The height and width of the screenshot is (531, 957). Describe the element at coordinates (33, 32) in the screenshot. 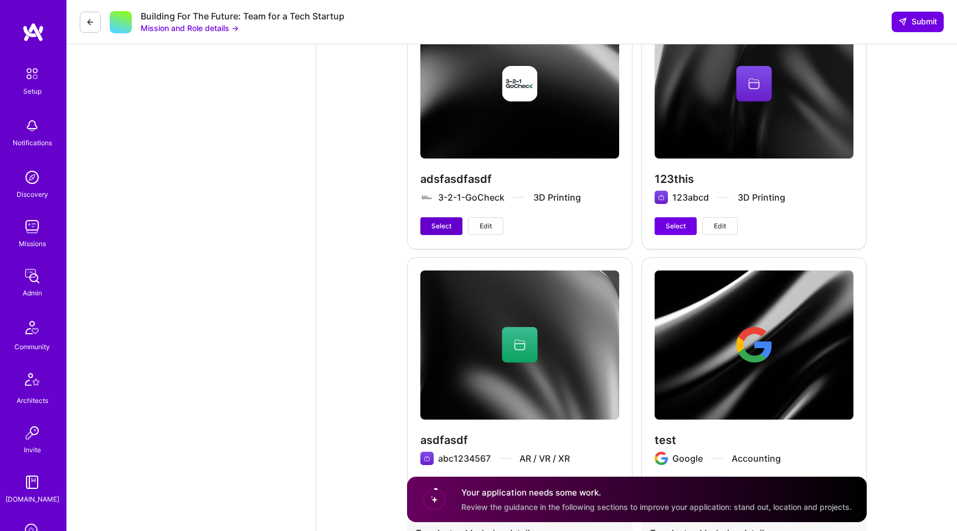

I see `img: logo` at that location.